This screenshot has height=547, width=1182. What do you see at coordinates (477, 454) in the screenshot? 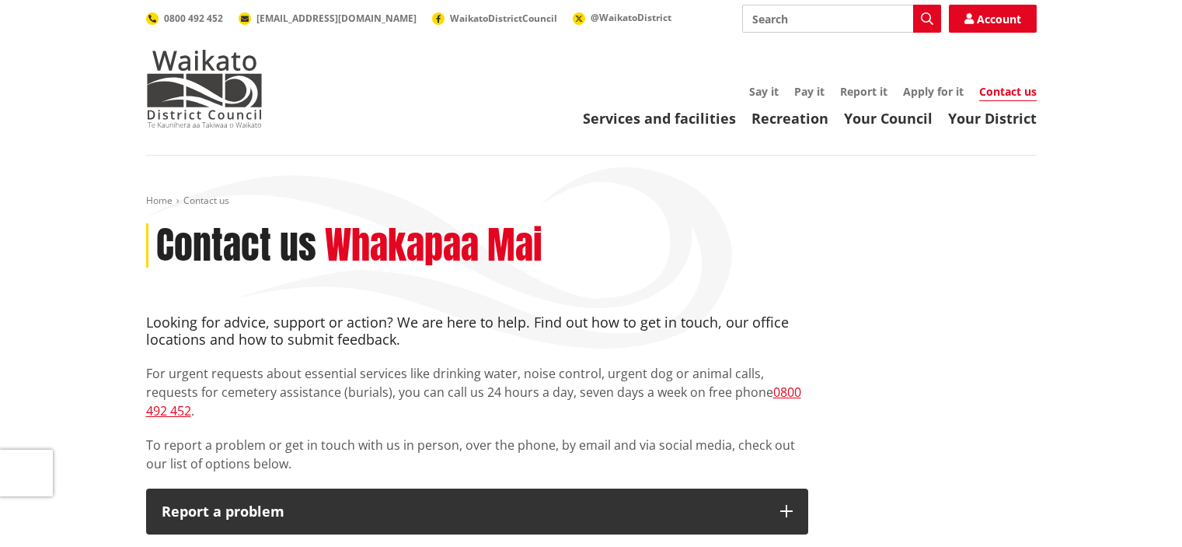
I see `p: To report a problem or get in touch with us in person, over the phone, by email and via social me...` at bounding box center [477, 454].